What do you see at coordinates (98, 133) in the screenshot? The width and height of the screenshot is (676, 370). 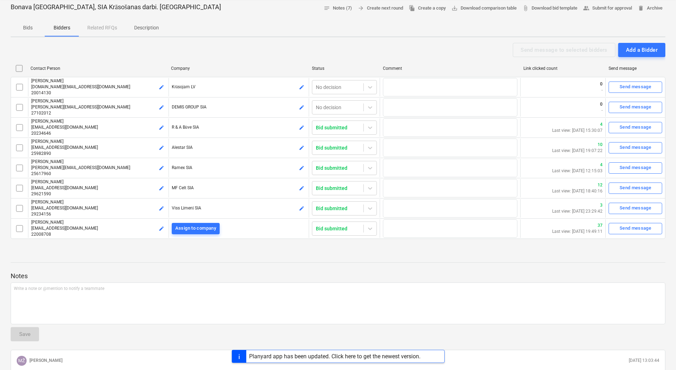 I see `p: 20234646` at bounding box center [98, 133].